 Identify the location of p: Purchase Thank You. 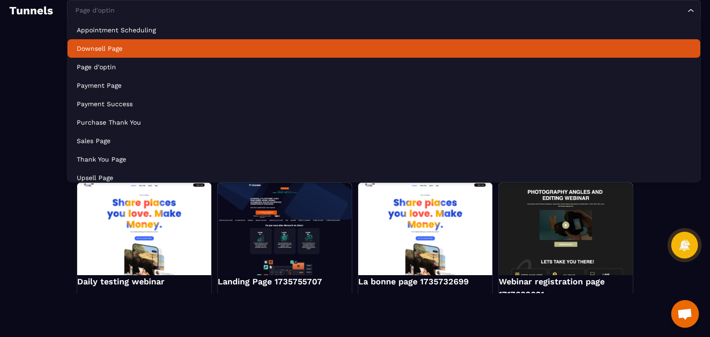
(383, 122).